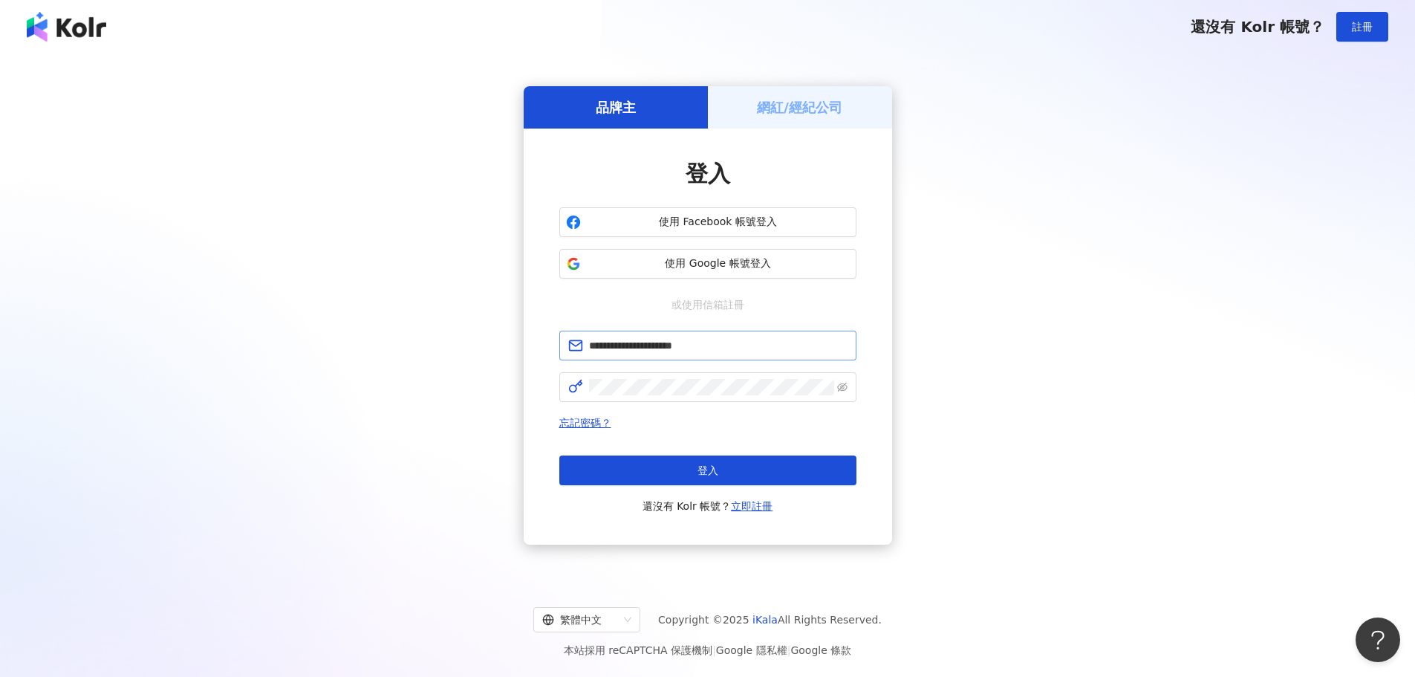  Describe the element at coordinates (1362, 27) in the screenshot. I see `button: 註冊` at that location.